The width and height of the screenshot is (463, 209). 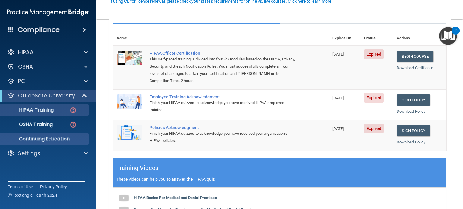 What do you see at coordinates (448, 36) in the screenshot?
I see `button: Open Resource Center, 2 new notifications` at bounding box center [448, 36].